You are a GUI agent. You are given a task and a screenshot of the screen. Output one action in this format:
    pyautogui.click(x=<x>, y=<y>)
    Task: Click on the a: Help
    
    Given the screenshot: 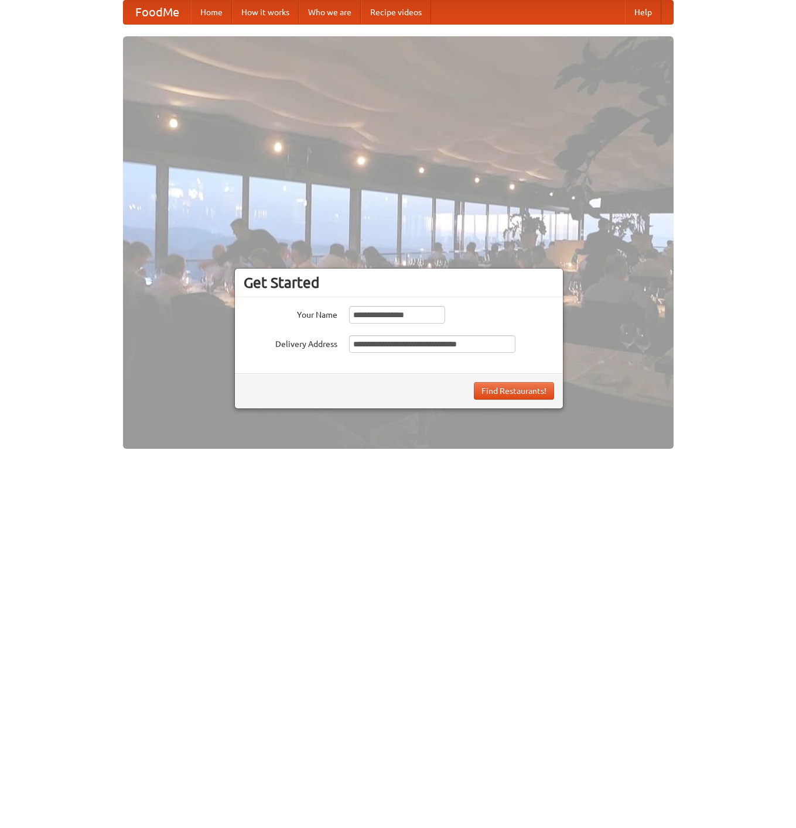 What is the action you would take?
    pyautogui.click(x=643, y=12)
    